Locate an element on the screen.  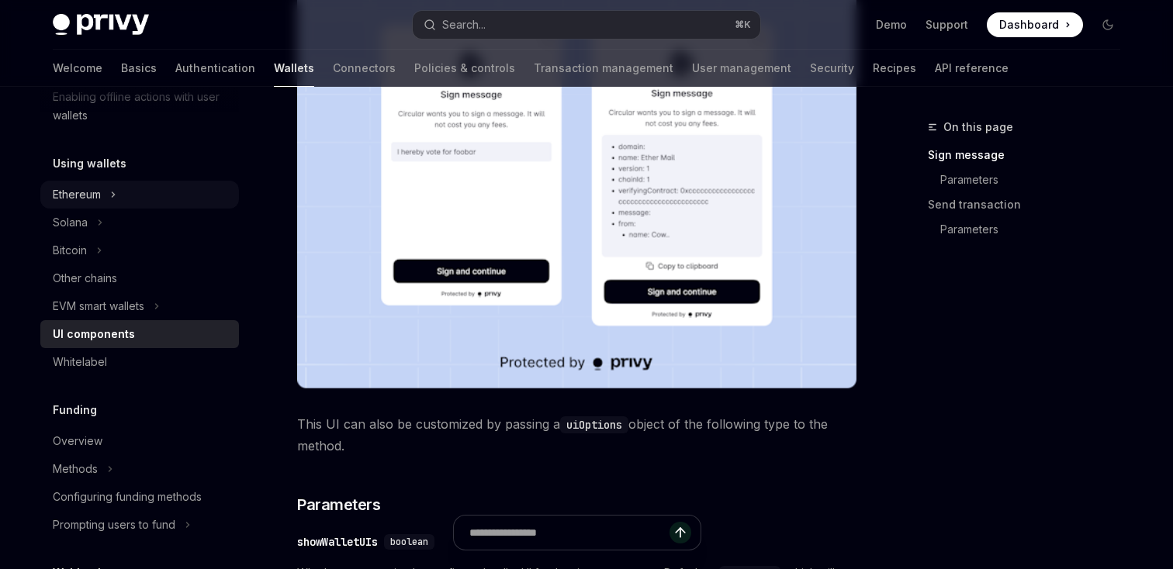
a: Authentication is located at coordinates (215, 68).